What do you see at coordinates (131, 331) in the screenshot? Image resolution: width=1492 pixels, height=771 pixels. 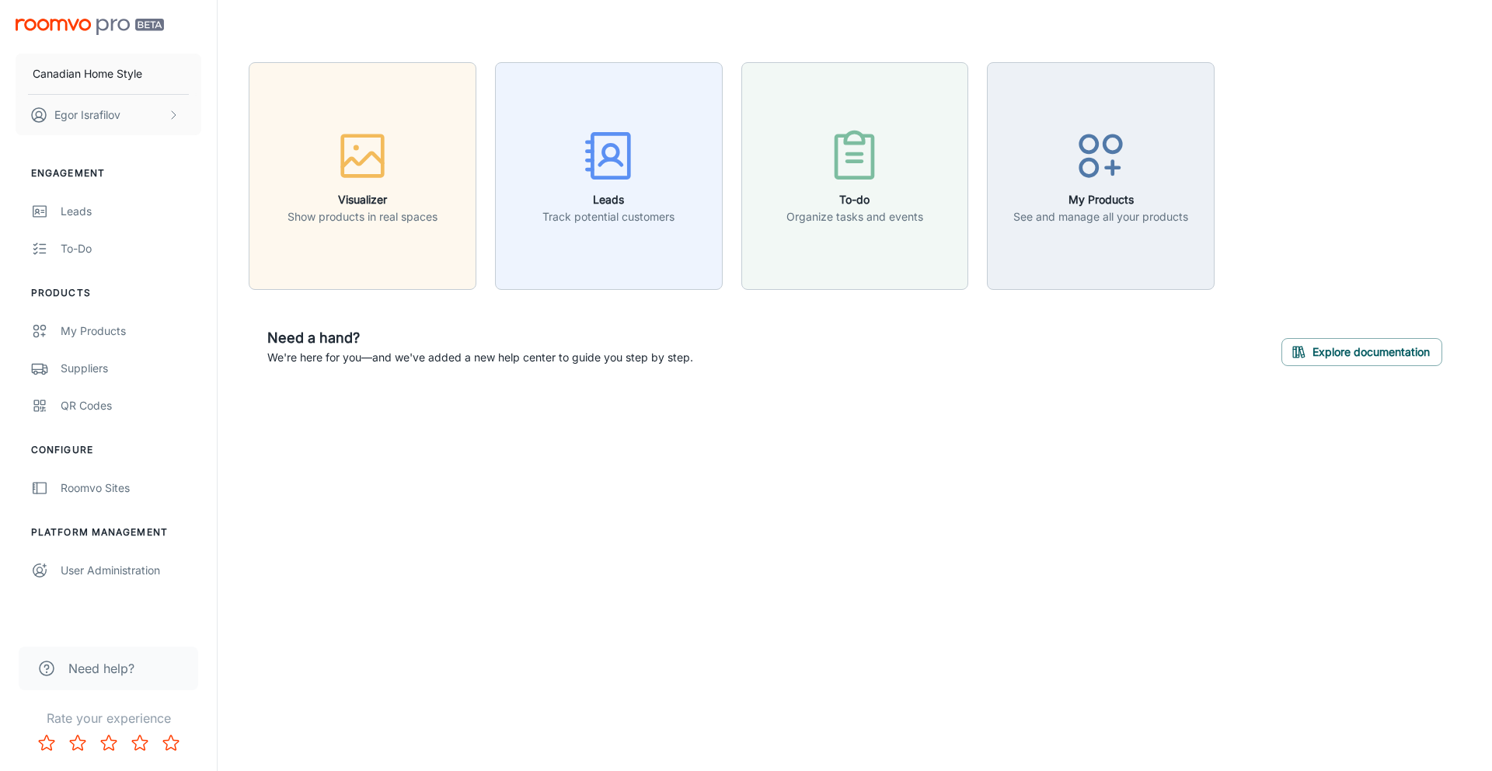 I see `div: My Products` at bounding box center [131, 331].